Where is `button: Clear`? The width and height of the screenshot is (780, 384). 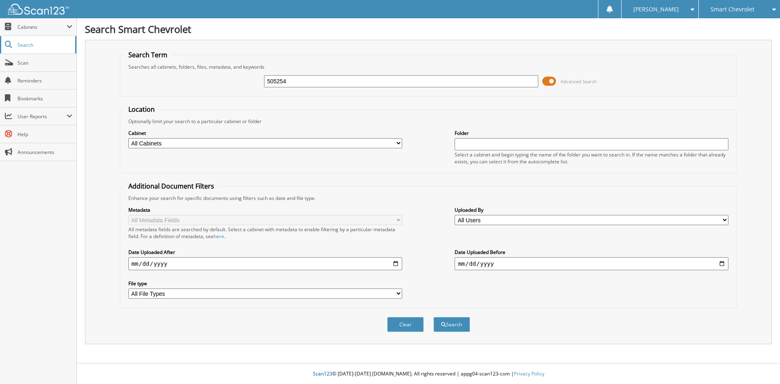 button: Clear is located at coordinates (405, 324).